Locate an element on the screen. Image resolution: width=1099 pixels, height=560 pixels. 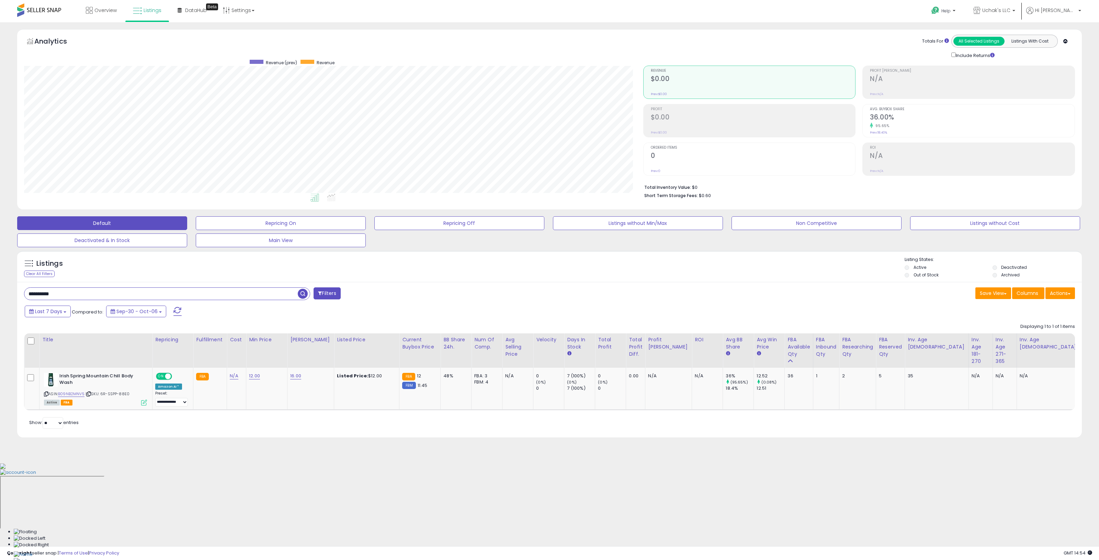
div: Min Price is located at coordinates (267, 340).